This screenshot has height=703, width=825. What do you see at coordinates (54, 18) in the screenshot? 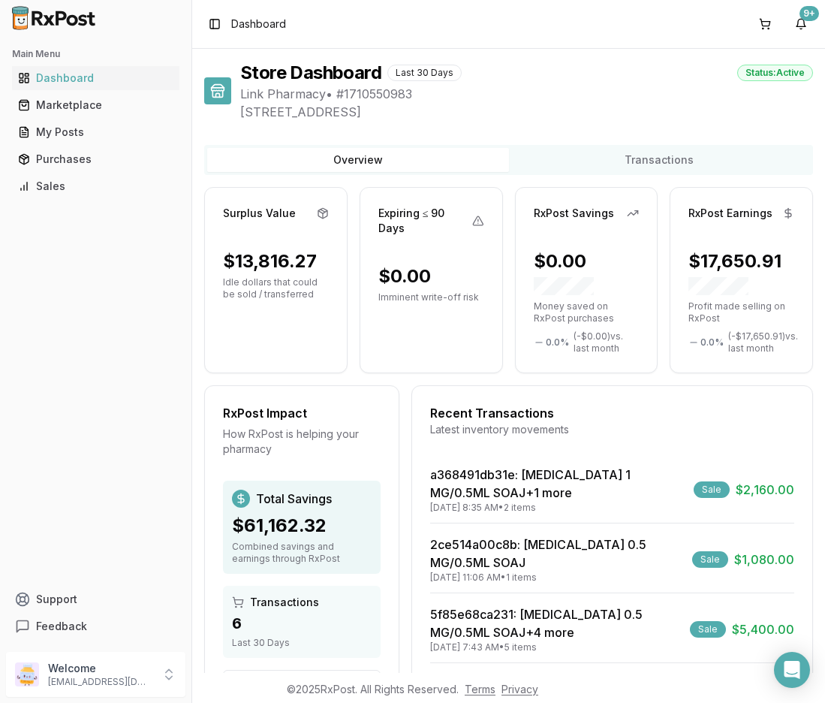
I see `img: RxPost Logo` at bounding box center [54, 18].